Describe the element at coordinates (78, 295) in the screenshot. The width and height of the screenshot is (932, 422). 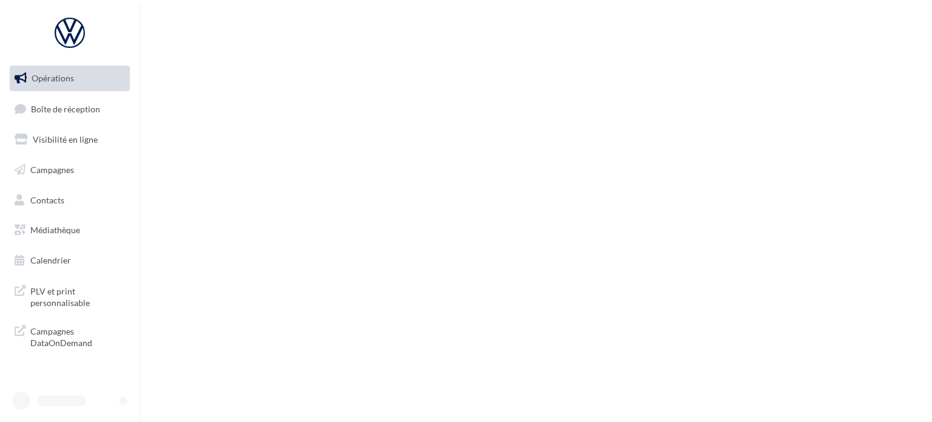
I see `span: PLV et print personnalisable` at that location.